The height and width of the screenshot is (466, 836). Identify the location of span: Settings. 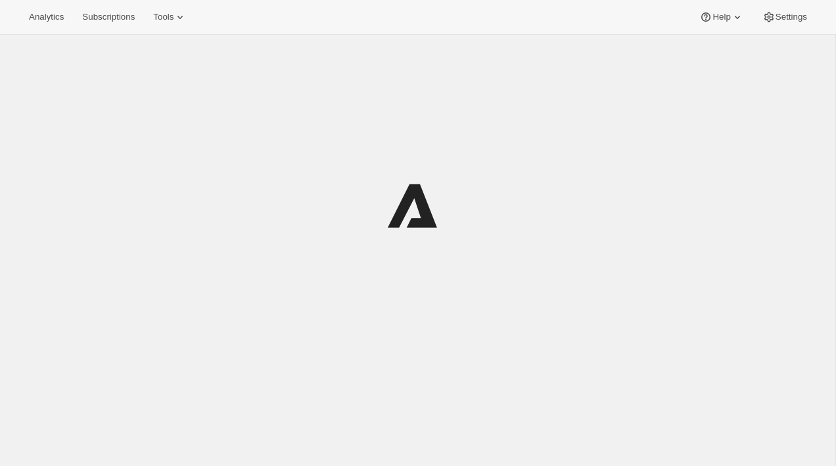
(791, 17).